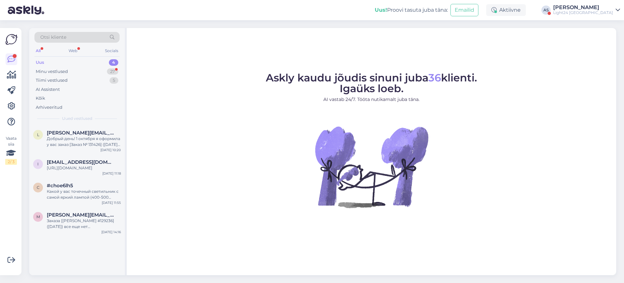 The image size is (624, 283). I want to click on span: c, so click(38, 187).